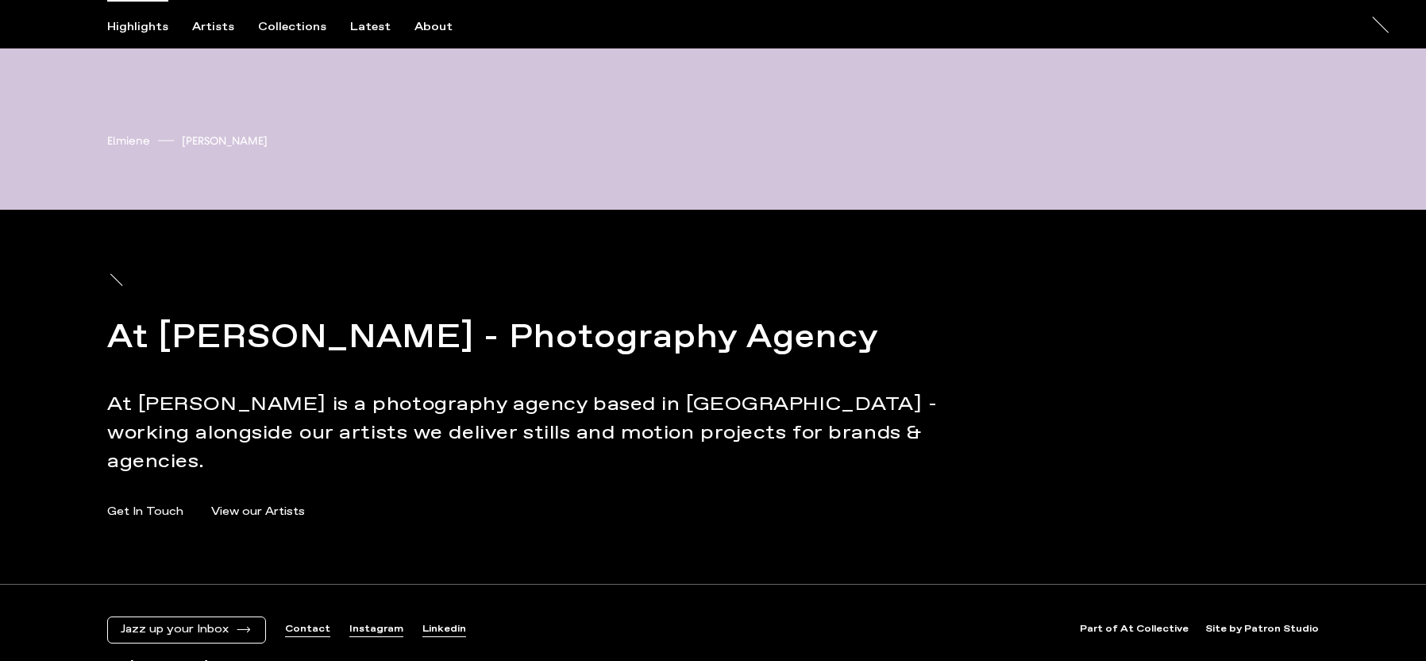 Image resolution: width=1426 pixels, height=661 pixels. Describe the element at coordinates (1262, 629) in the screenshot. I see `a: Site by Patron Studio` at that location.